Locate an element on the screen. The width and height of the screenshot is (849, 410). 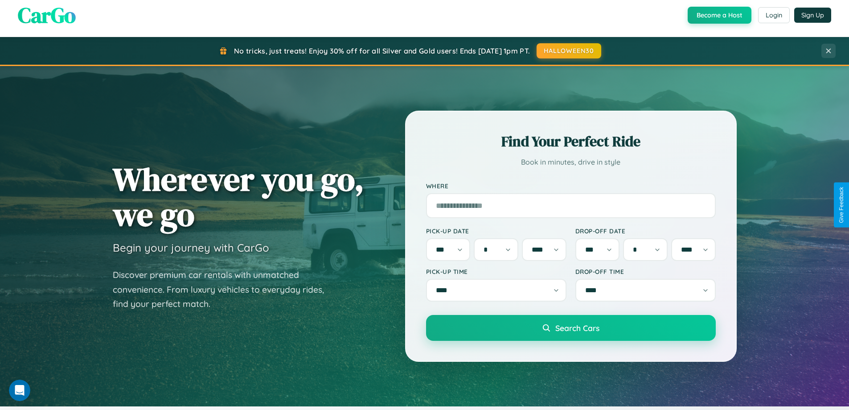
h3: Begin your journey with CarGo is located at coordinates (191, 247).